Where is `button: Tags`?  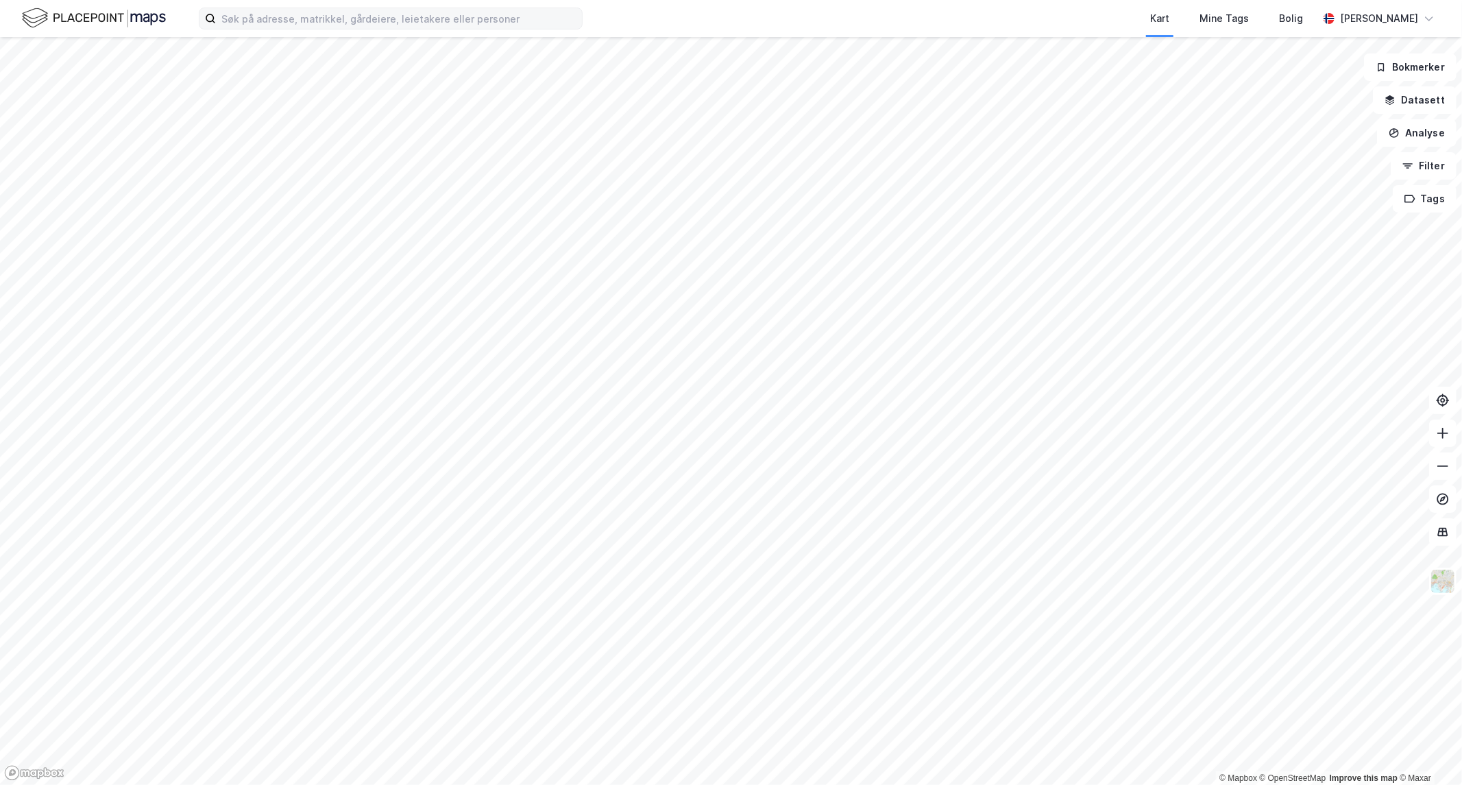 button: Tags is located at coordinates (1424, 199).